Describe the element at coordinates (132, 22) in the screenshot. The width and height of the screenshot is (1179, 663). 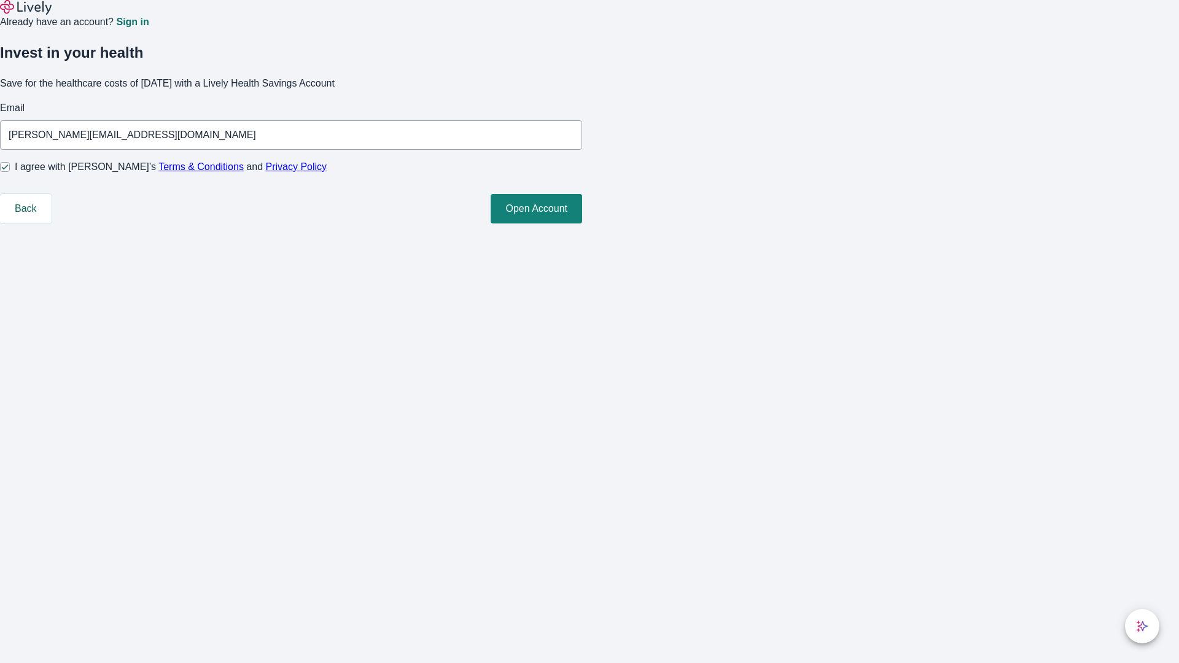
I see `a: Sign in` at that location.